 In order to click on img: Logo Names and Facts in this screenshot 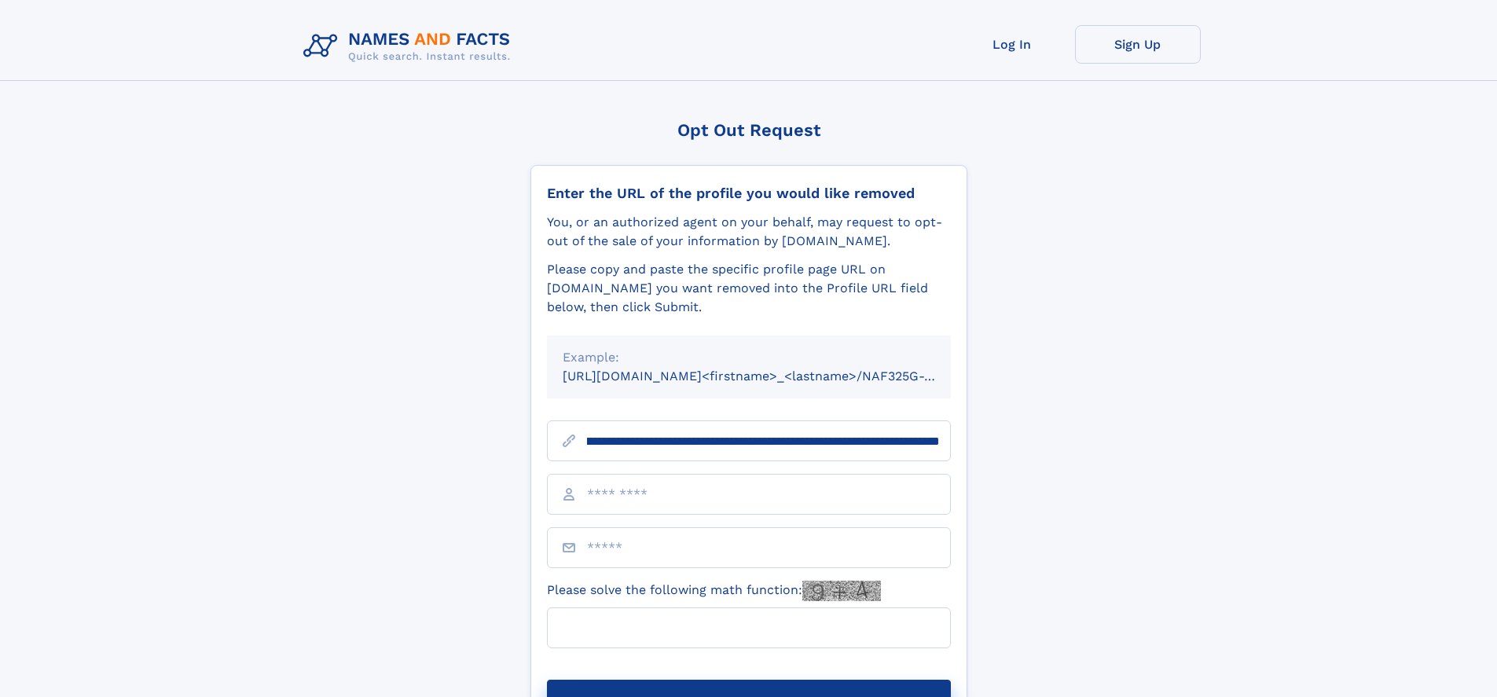, I will do `click(410, 46)`.